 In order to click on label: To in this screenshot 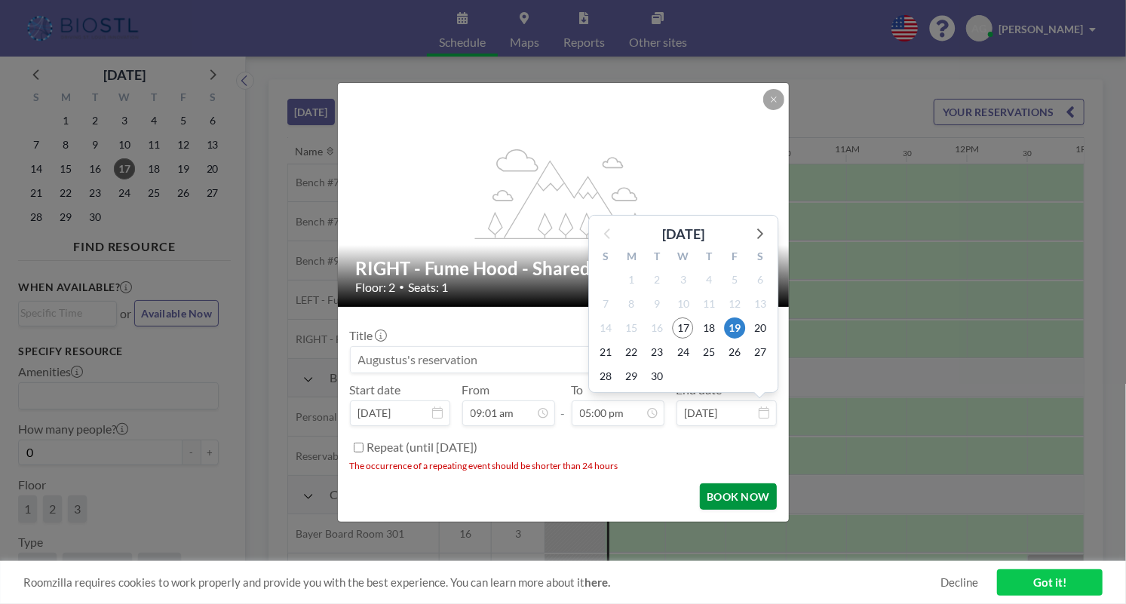, I will do `click(578, 390)`.